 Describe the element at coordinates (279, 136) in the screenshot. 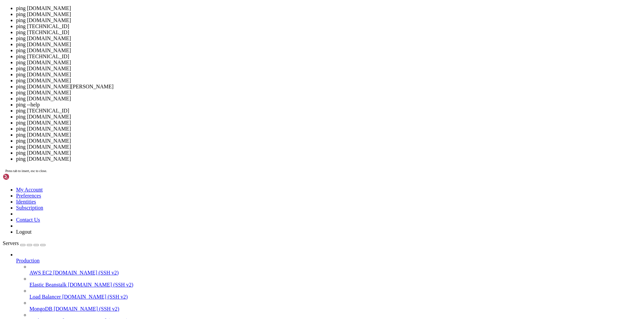

I see `x-row: 38 additional security updates can be applied with ESM Apps.` at that location.